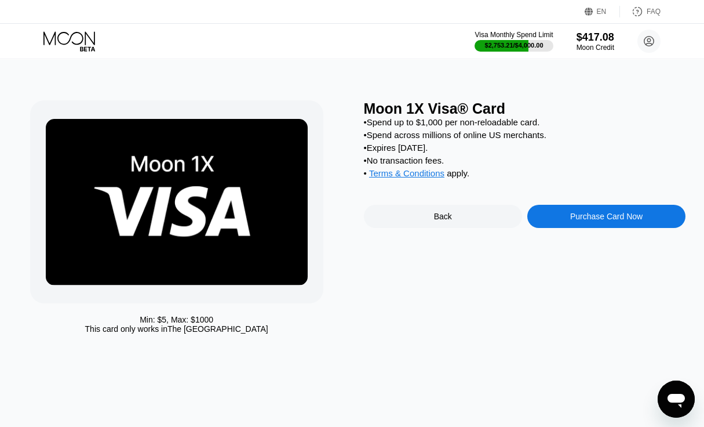 The height and width of the screenshot is (427, 704). Describe the element at coordinates (595, 37) in the screenshot. I see `div: $417.08` at that location.